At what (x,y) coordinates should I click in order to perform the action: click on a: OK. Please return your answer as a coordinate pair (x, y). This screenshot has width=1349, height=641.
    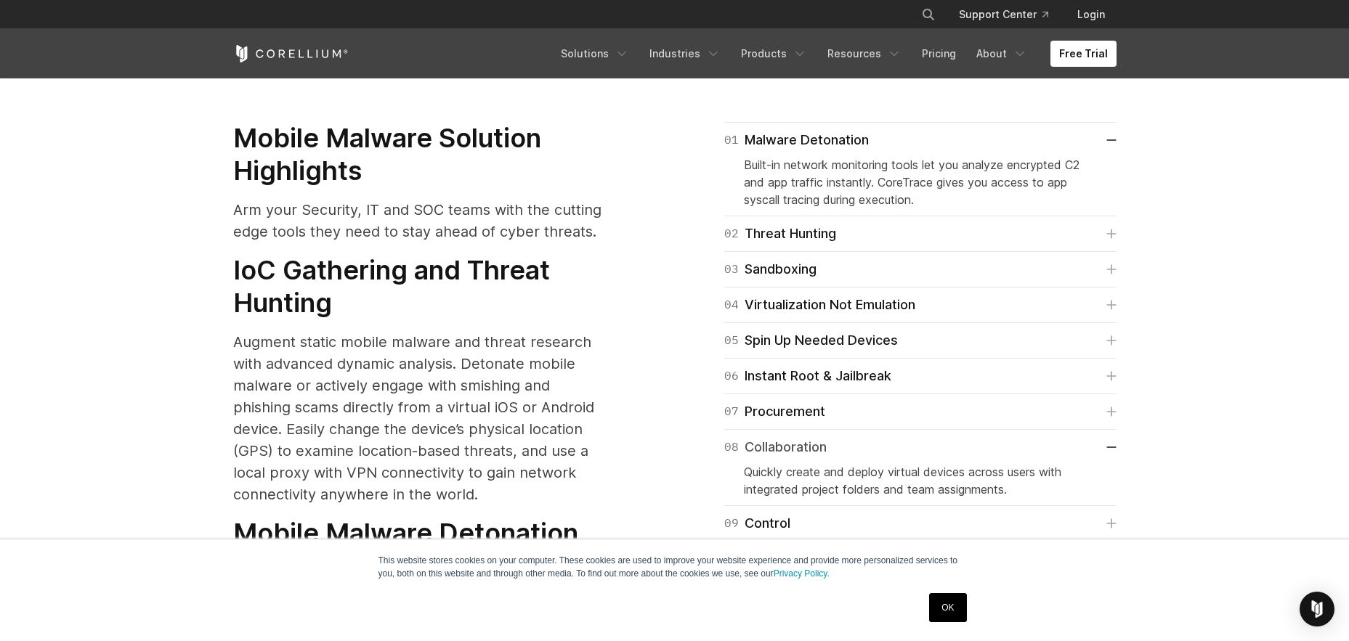
    Looking at the image, I should click on (947, 608).